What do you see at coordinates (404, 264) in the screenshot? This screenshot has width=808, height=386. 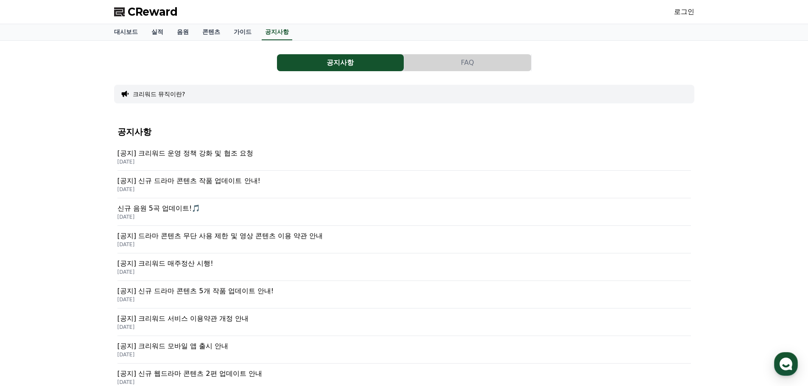 I see `p: [공지] 크리워드 매주정산 시행!` at bounding box center [404, 264].